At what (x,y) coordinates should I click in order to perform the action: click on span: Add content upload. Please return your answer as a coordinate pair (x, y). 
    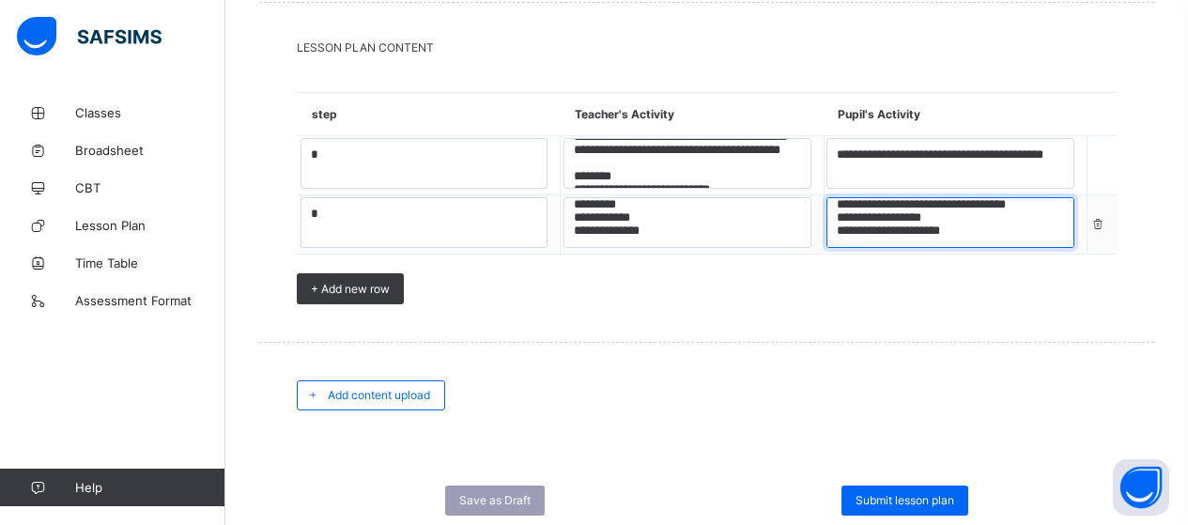
    Looking at the image, I should click on (379, 395).